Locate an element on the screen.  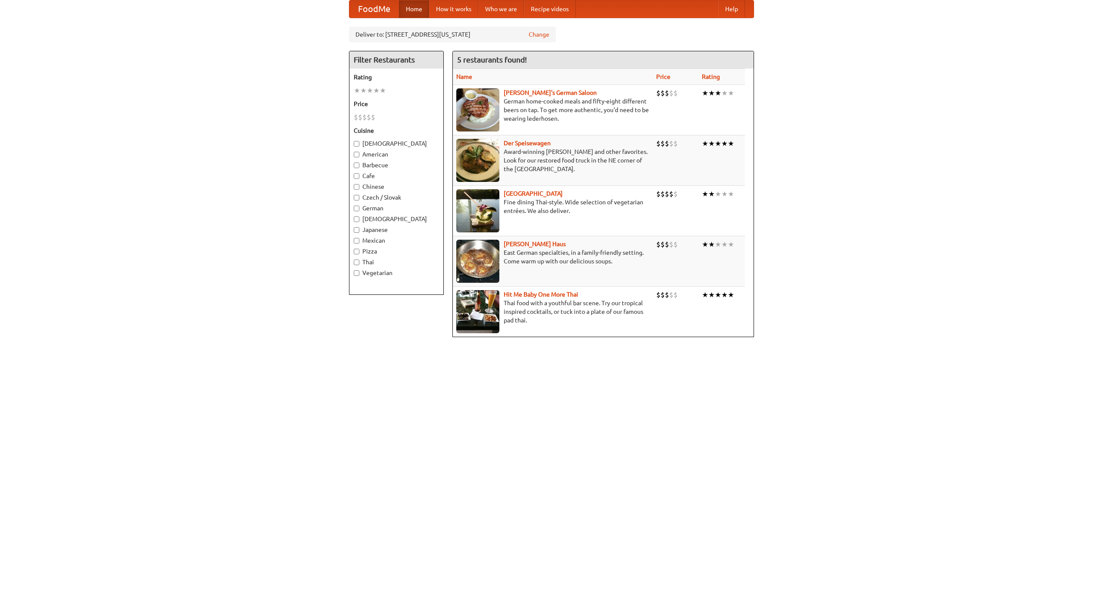
b: Der Speisewagen is located at coordinates (527, 143).